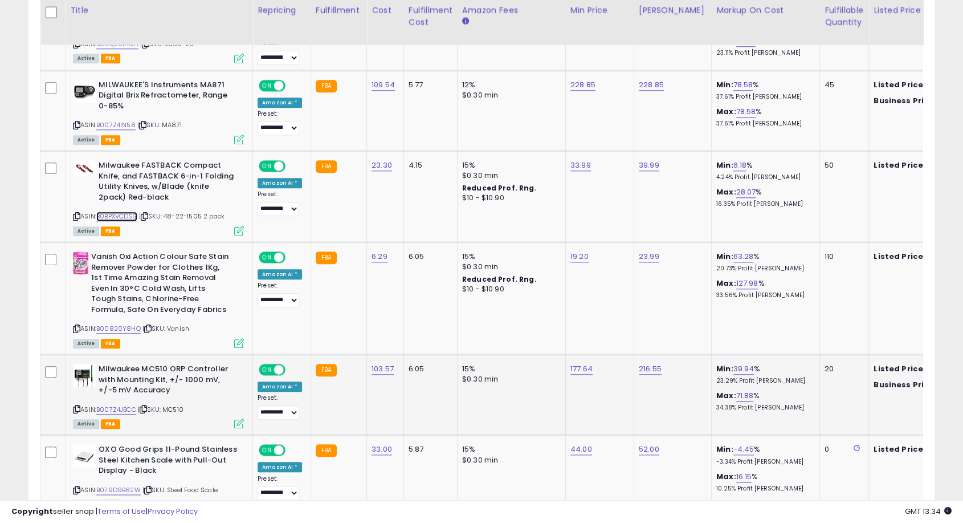 The width and height of the screenshot is (963, 523). Describe the element at coordinates (928, 511) in the screenshot. I see `span: 2025-10-14 13:34 GMT` at that location.